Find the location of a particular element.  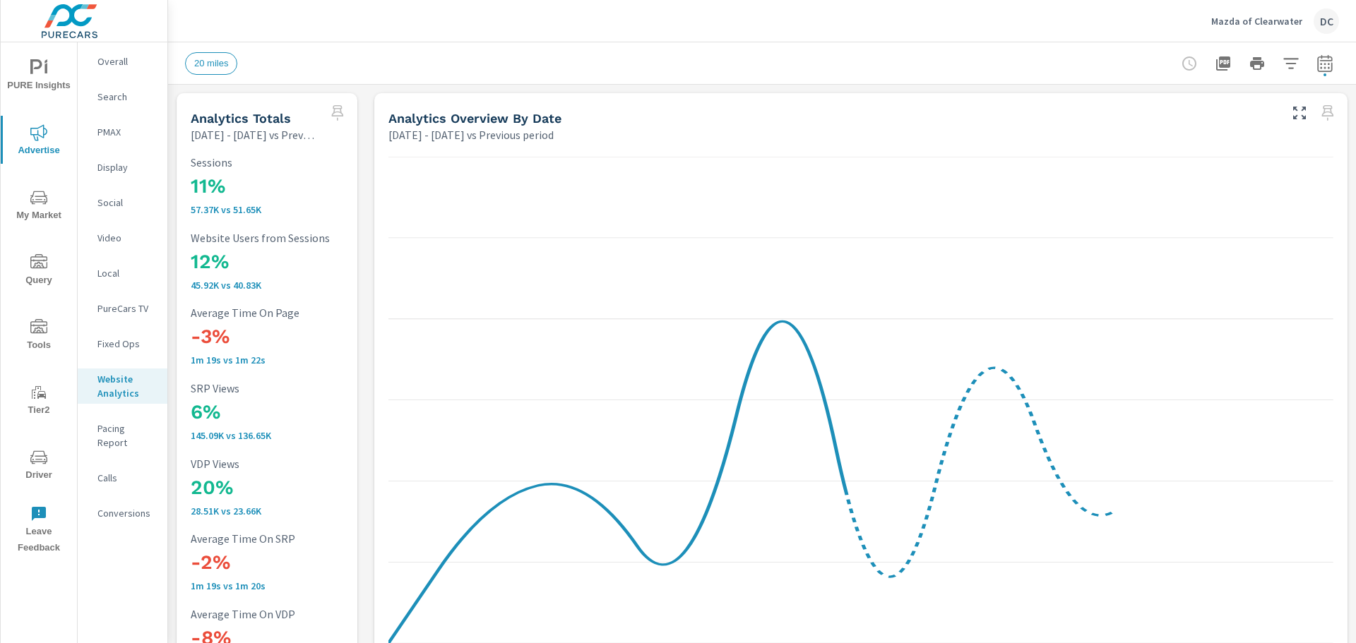

p: Video is located at coordinates (126, 238).